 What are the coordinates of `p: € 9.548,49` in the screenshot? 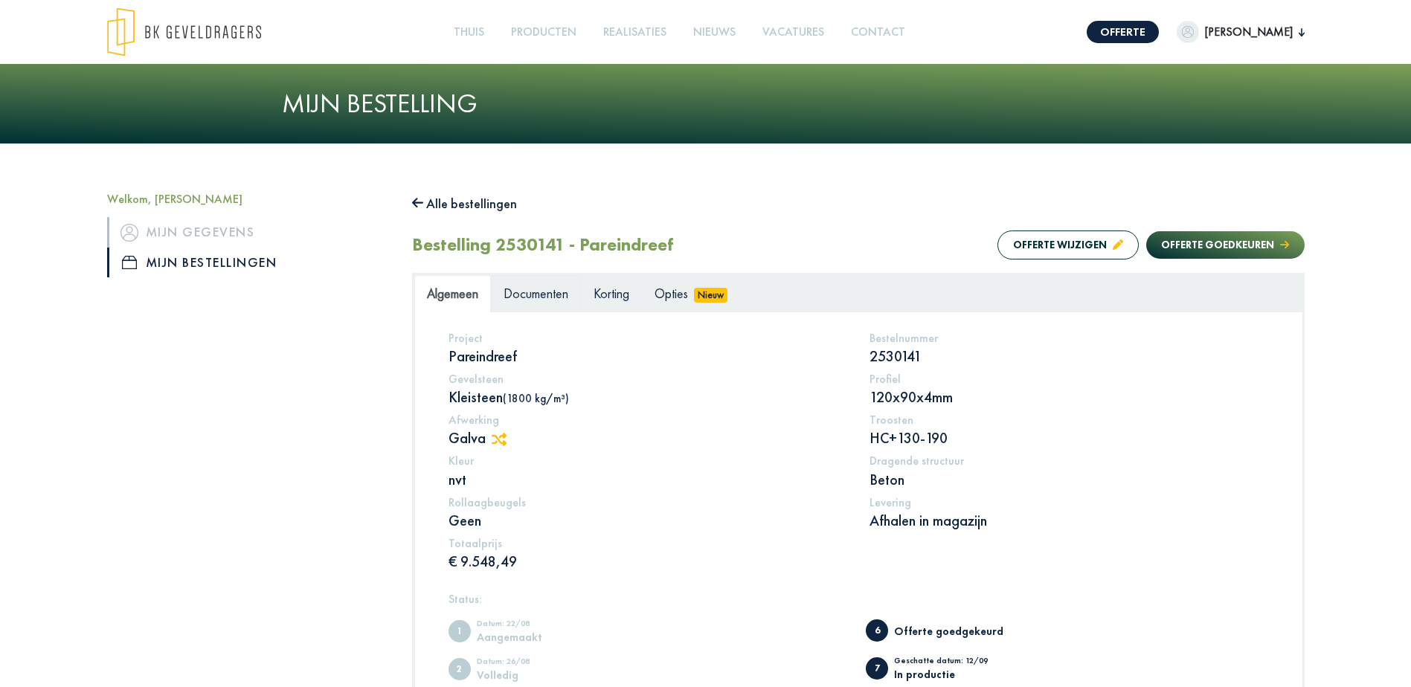 It's located at (648, 562).